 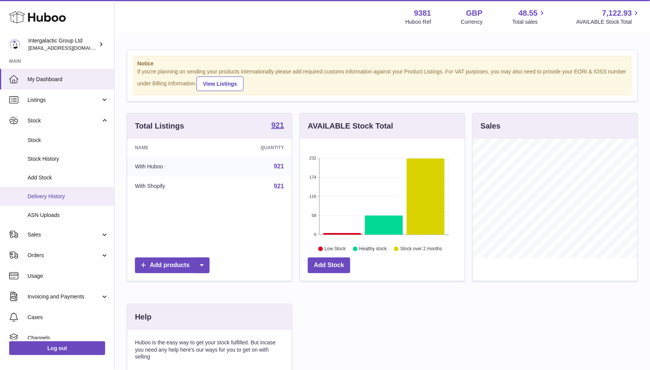 What do you see at coordinates (68, 317) in the screenshot?
I see `span: Cases` at bounding box center [68, 317].